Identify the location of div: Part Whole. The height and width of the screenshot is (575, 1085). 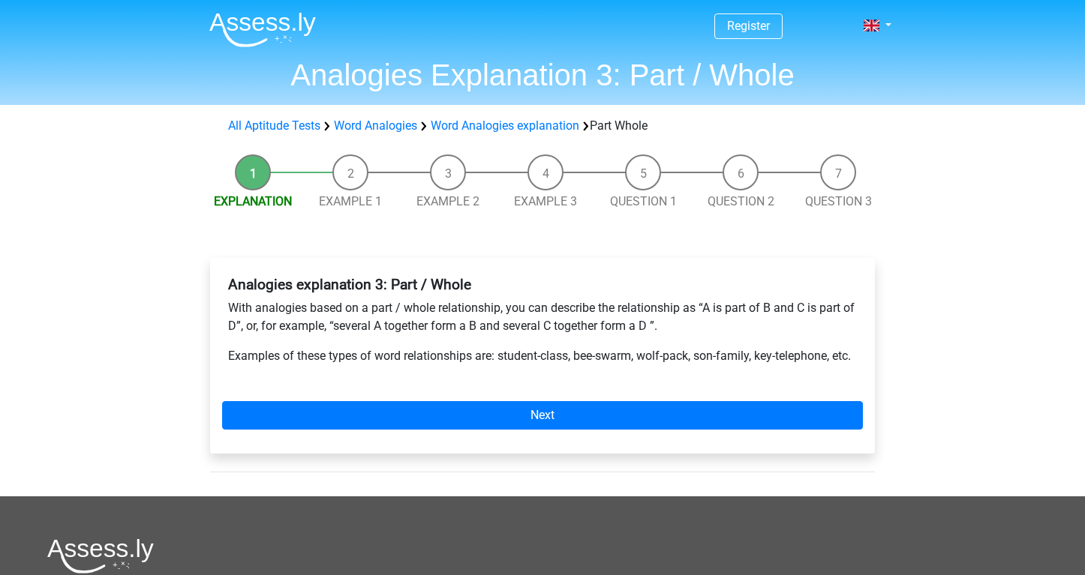
(542, 126).